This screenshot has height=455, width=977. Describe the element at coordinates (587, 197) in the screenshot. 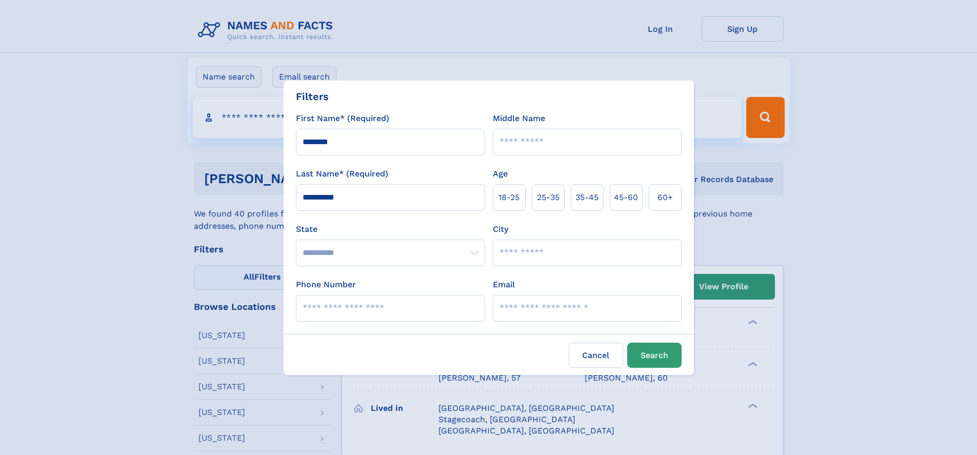

I see `span: 35‑45` at that location.